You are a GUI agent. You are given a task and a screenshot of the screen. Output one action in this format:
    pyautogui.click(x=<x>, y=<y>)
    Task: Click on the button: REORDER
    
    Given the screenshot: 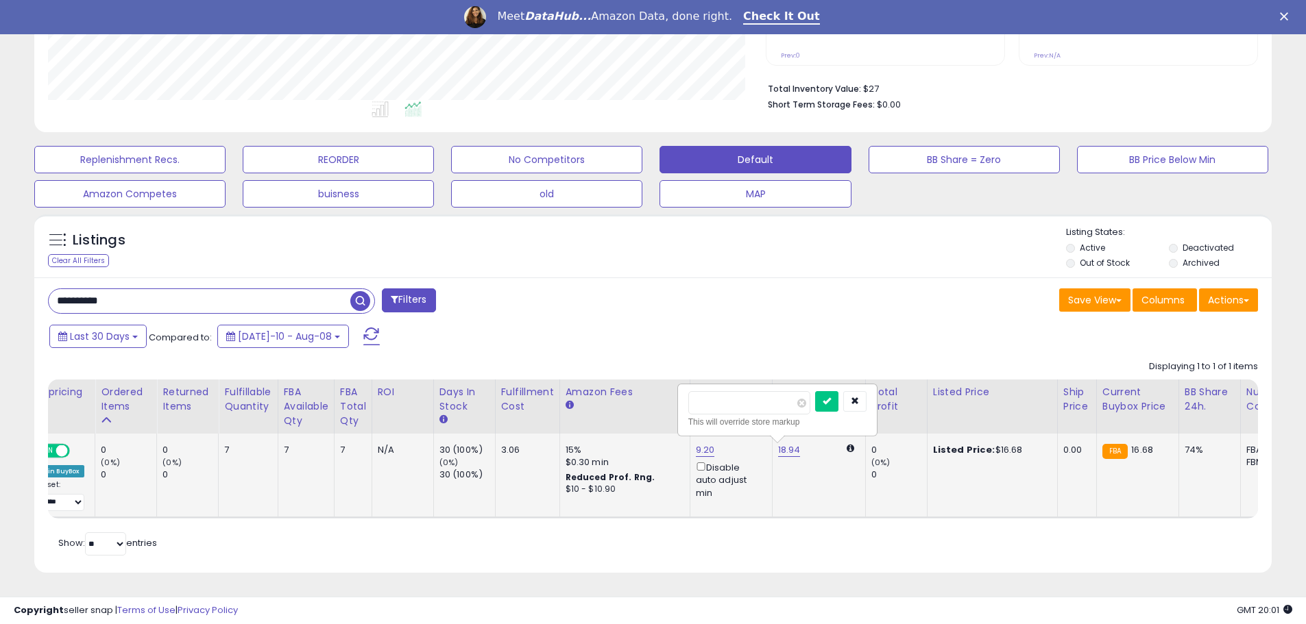 What is the action you would take?
    pyautogui.click(x=338, y=160)
    